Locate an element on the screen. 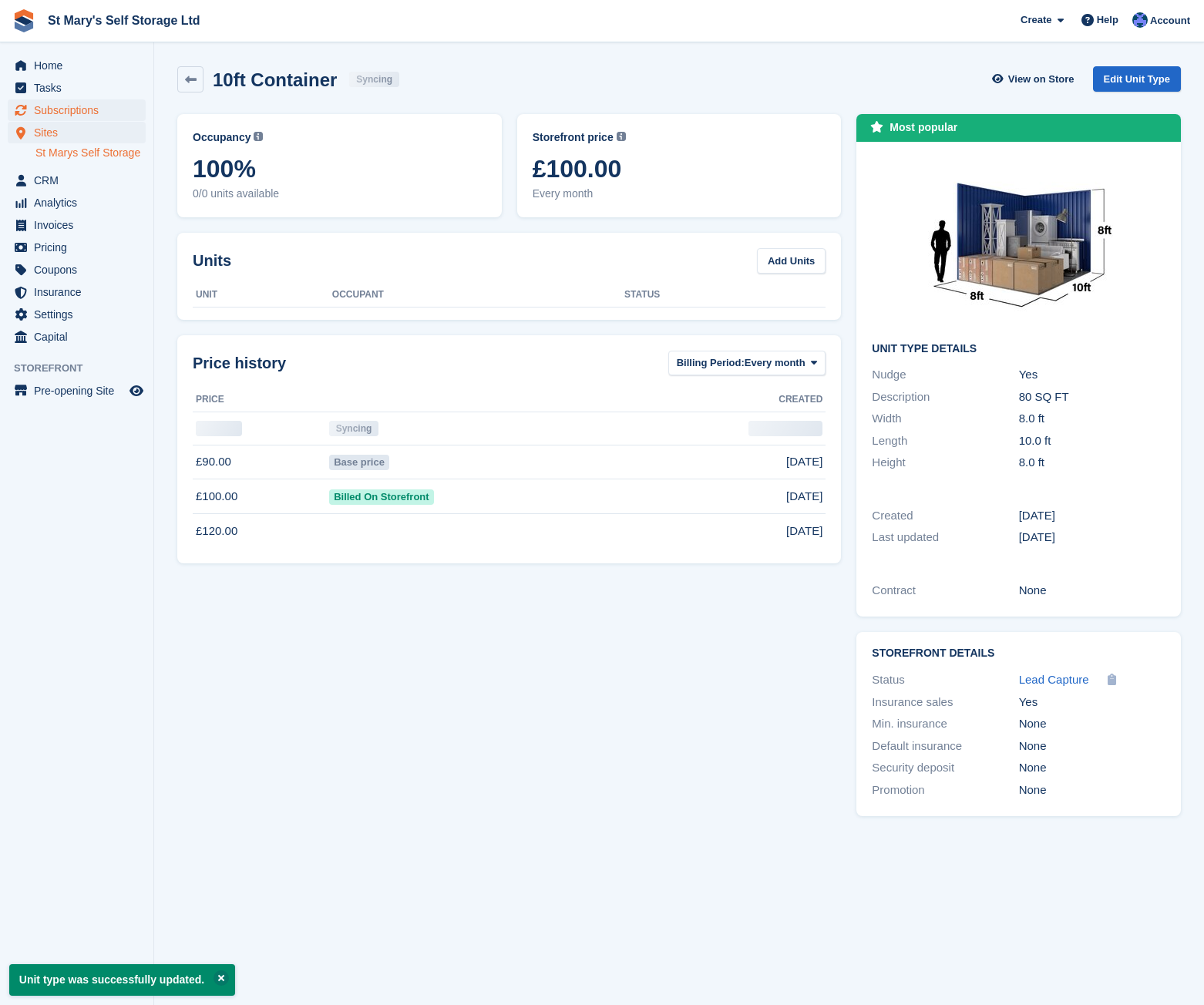 This screenshot has width=1204, height=1005. span: Capital is located at coordinates (80, 337).